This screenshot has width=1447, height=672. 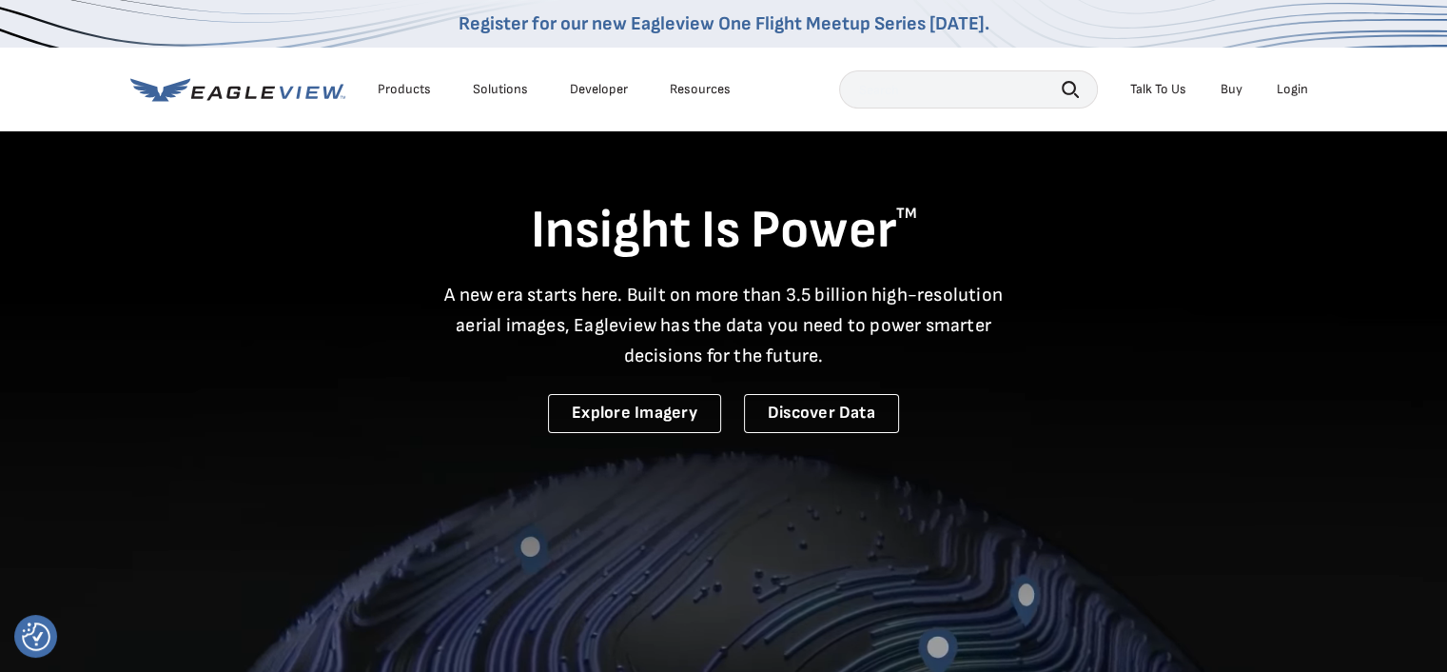 What do you see at coordinates (1158, 89) in the screenshot?
I see `div: Talk To Us` at bounding box center [1158, 89].